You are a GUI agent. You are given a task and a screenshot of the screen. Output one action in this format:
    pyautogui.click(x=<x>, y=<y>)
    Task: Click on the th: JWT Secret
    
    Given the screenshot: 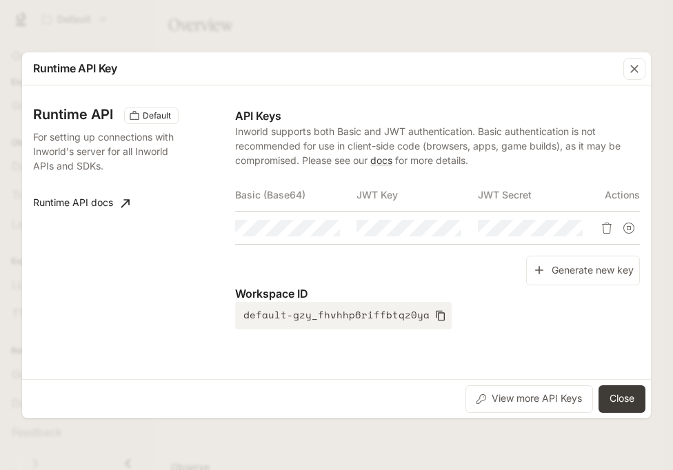 What is the action you would take?
    pyautogui.click(x=539, y=195)
    